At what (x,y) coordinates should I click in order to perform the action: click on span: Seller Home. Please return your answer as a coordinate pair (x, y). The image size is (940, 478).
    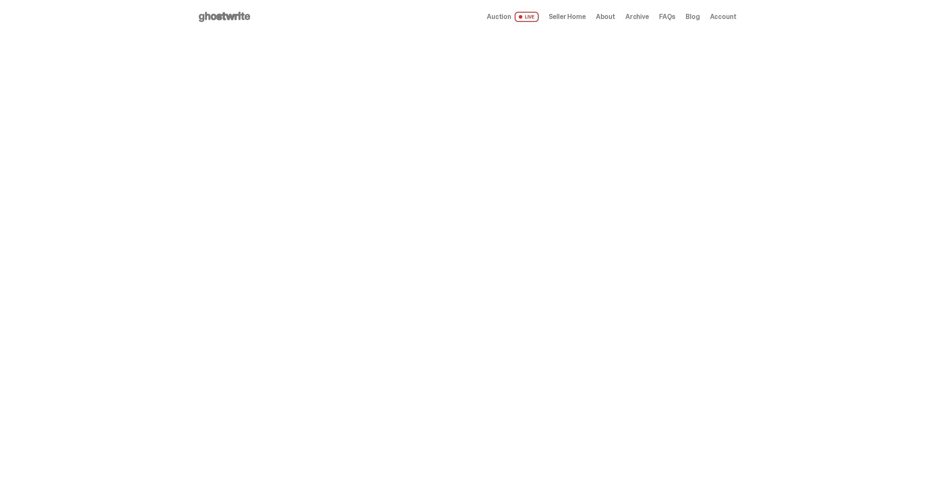
    Looking at the image, I should click on (567, 17).